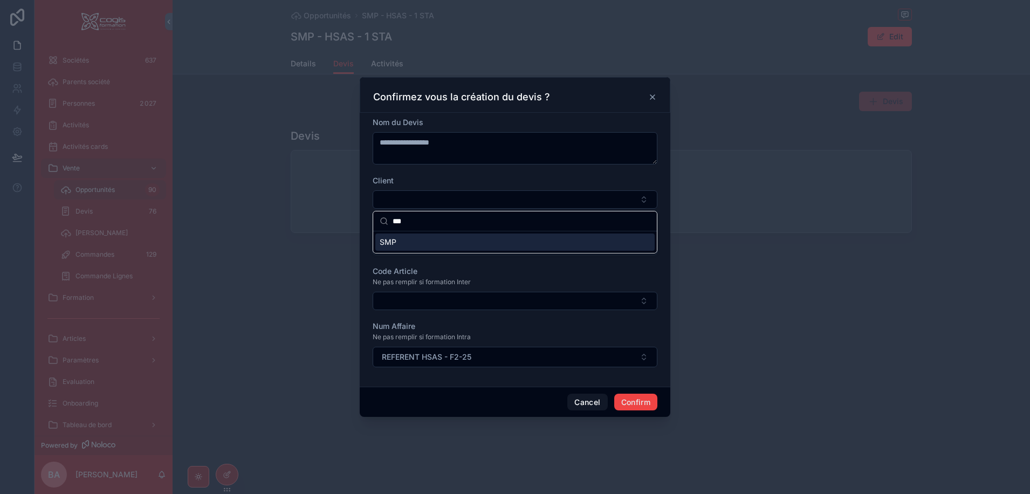 The image size is (1030, 494). Describe the element at coordinates (398, 122) in the screenshot. I see `span: Nom du Devis` at that location.